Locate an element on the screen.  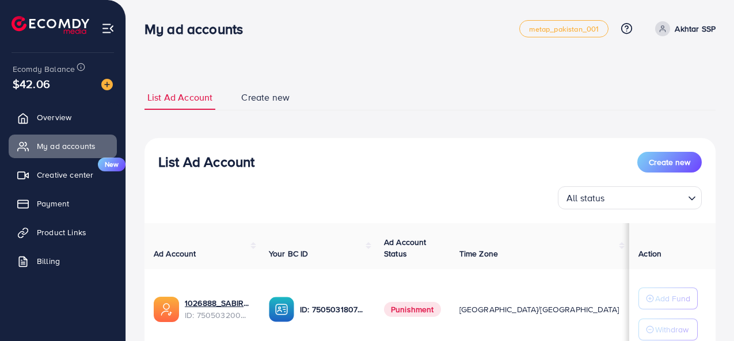
span: $42.06 is located at coordinates (31, 83).